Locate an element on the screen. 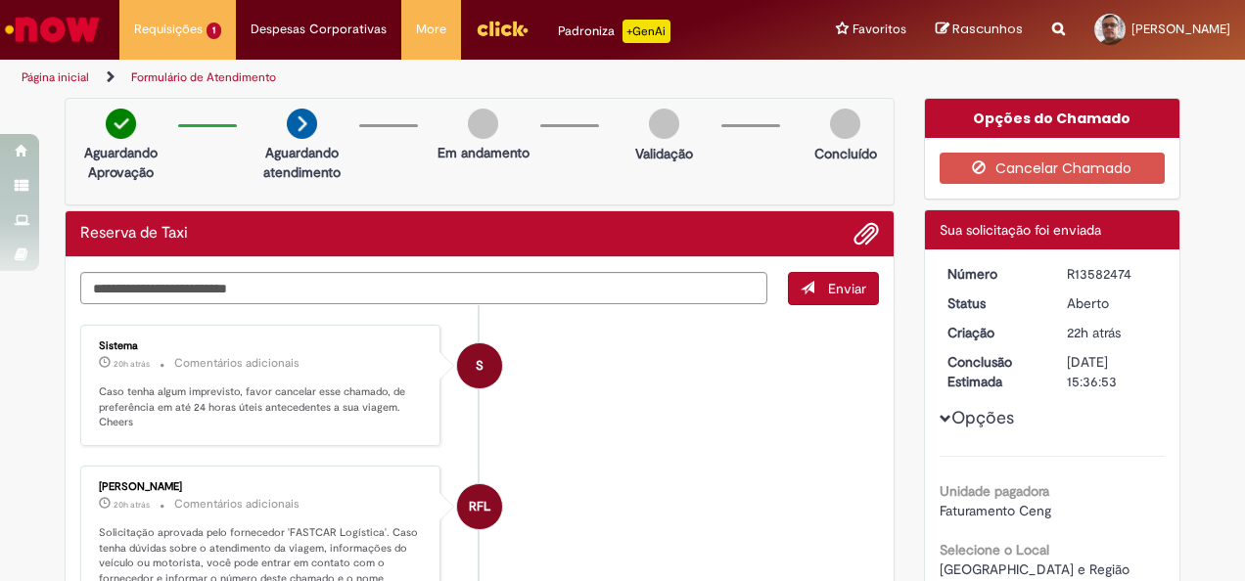 This screenshot has height=581, width=1245. span: 22h atrás is located at coordinates (1093, 333).